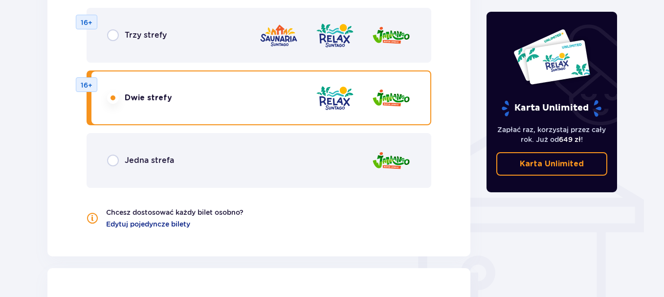  Describe the element at coordinates (174, 212) in the screenshot. I see `p: Chcesz dostosować każdy bilet osobno?` at that location.